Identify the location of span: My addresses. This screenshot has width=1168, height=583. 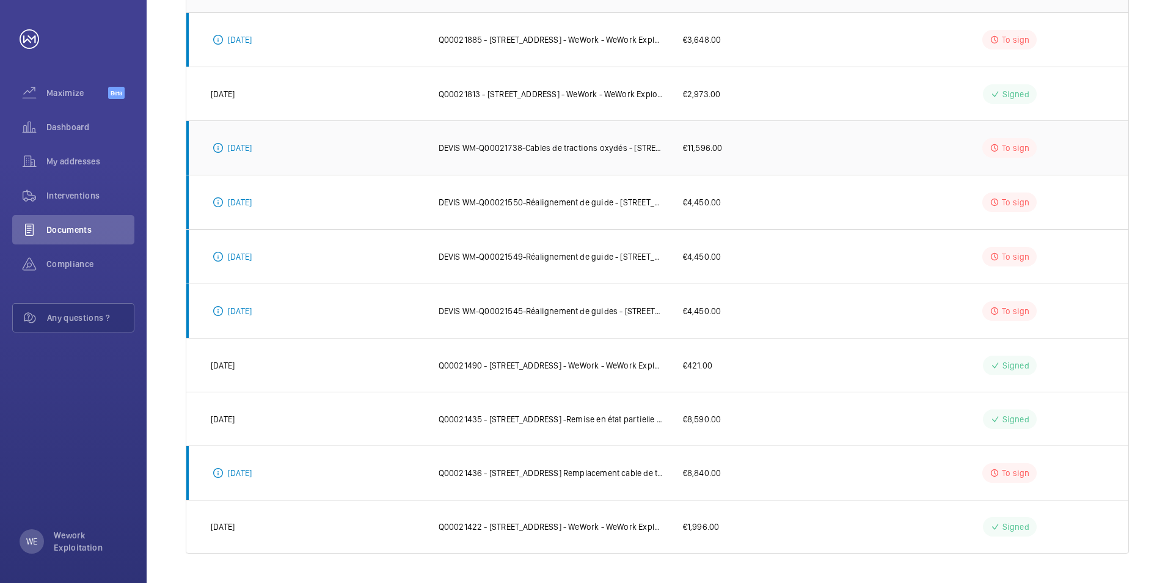
(90, 161).